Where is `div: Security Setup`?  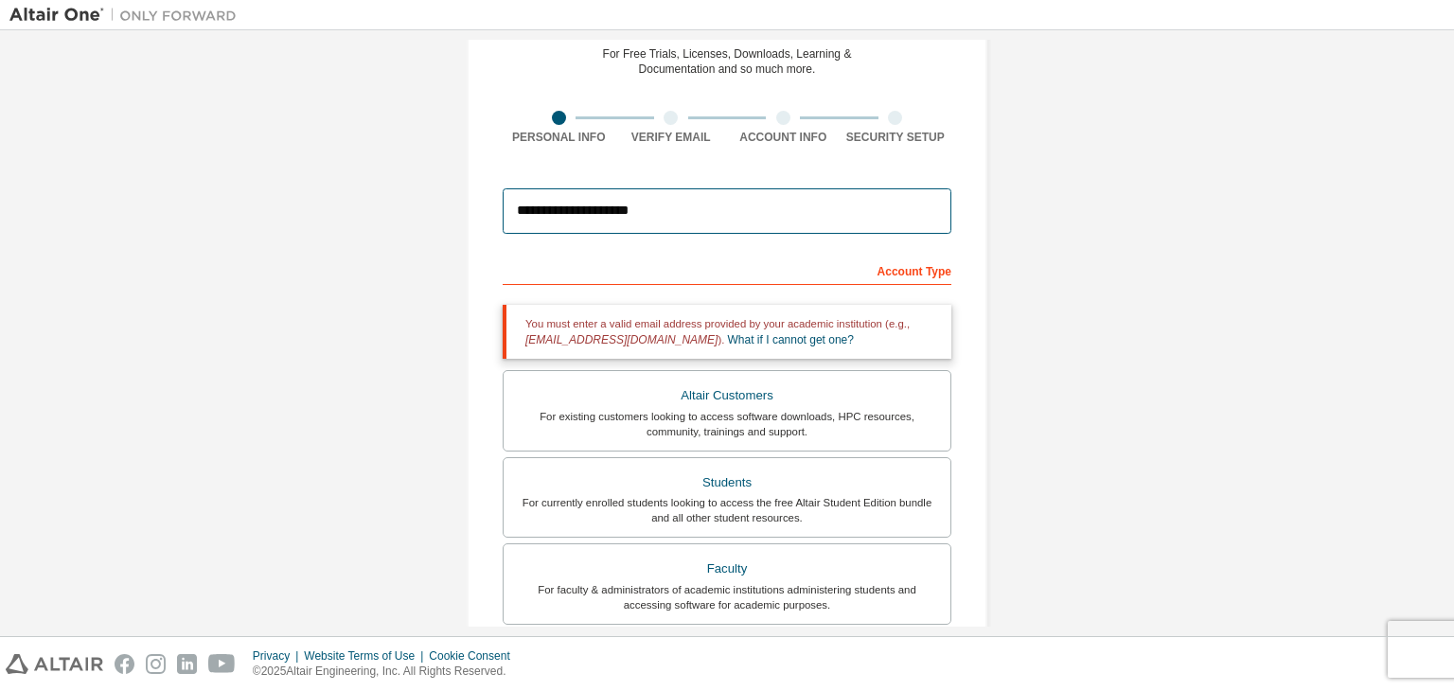
div: Security Setup is located at coordinates (895, 137).